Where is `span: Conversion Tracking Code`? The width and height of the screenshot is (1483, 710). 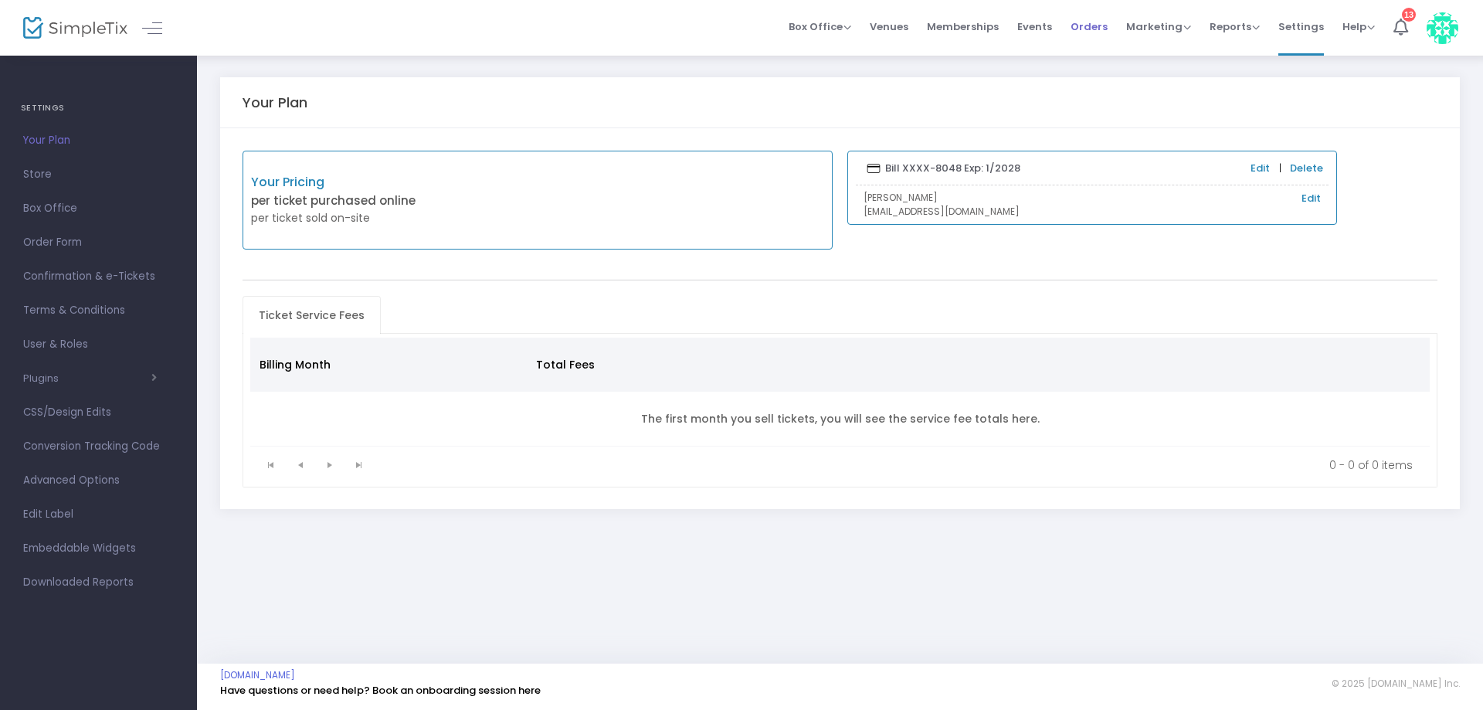 span: Conversion Tracking Code is located at coordinates (98, 447).